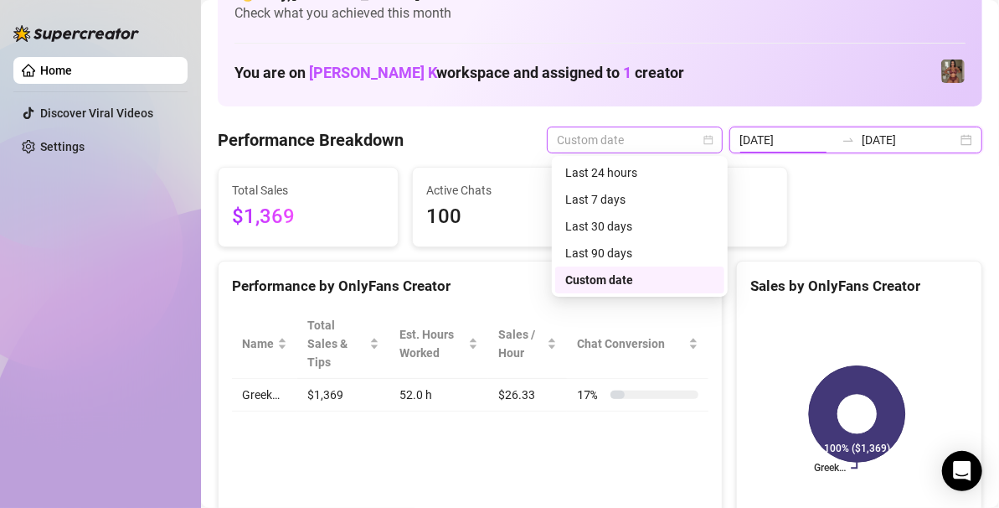 This screenshot has height=508, width=999. What do you see at coordinates (859, 286) in the screenshot?
I see `div: Sales by OnlyFans Creator` at bounding box center [859, 286].